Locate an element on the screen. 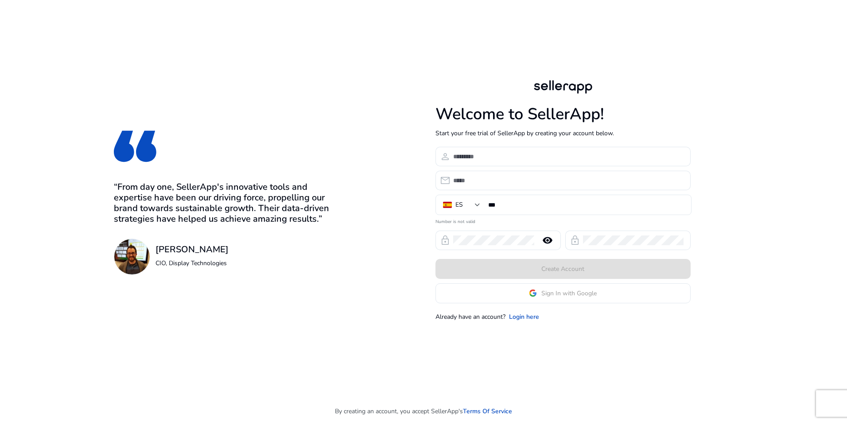 The height and width of the screenshot is (423, 847). a: Terms Of Service is located at coordinates (488, 411).